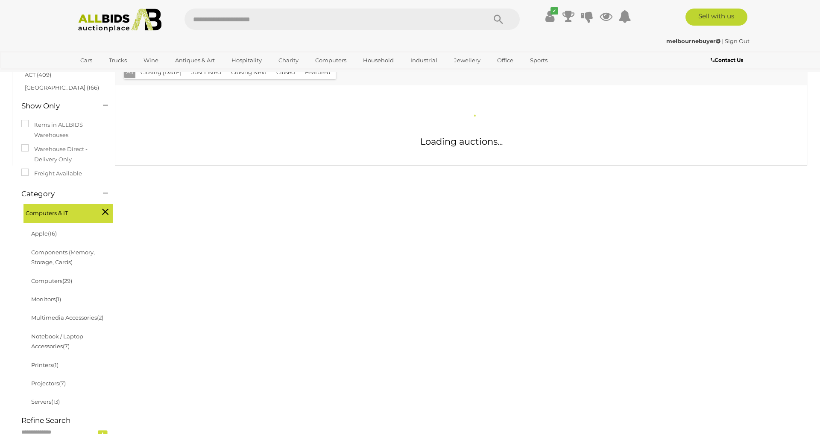 The width and height of the screenshot is (820, 434). Describe the element at coordinates (56, 194) in the screenshot. I see `h4: Category` at that location.